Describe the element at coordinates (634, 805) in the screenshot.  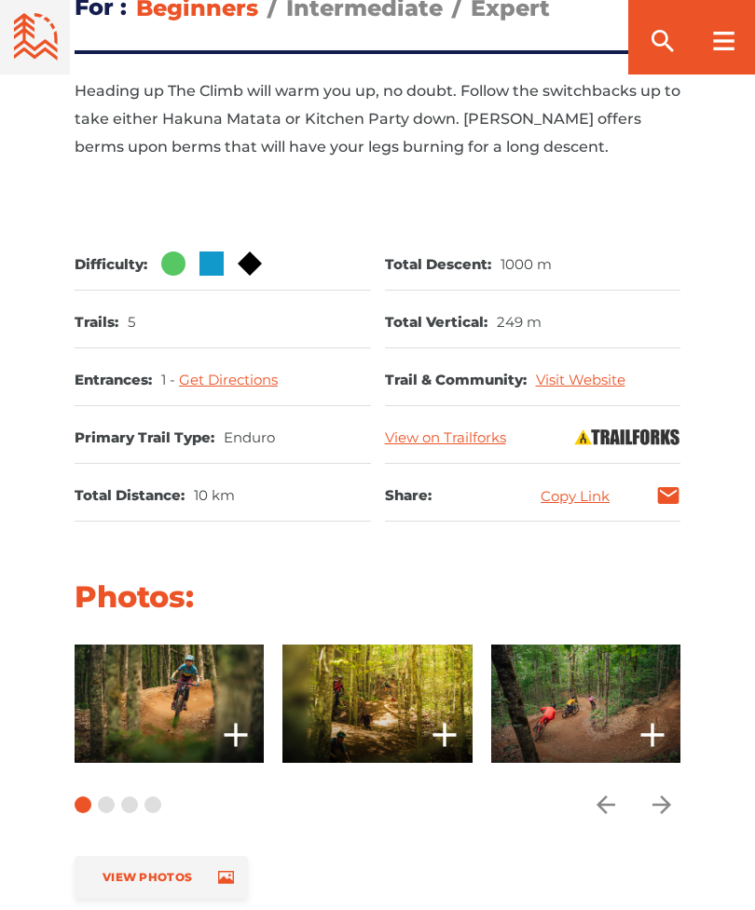
I see `div: Carousel Navigation` at that location.